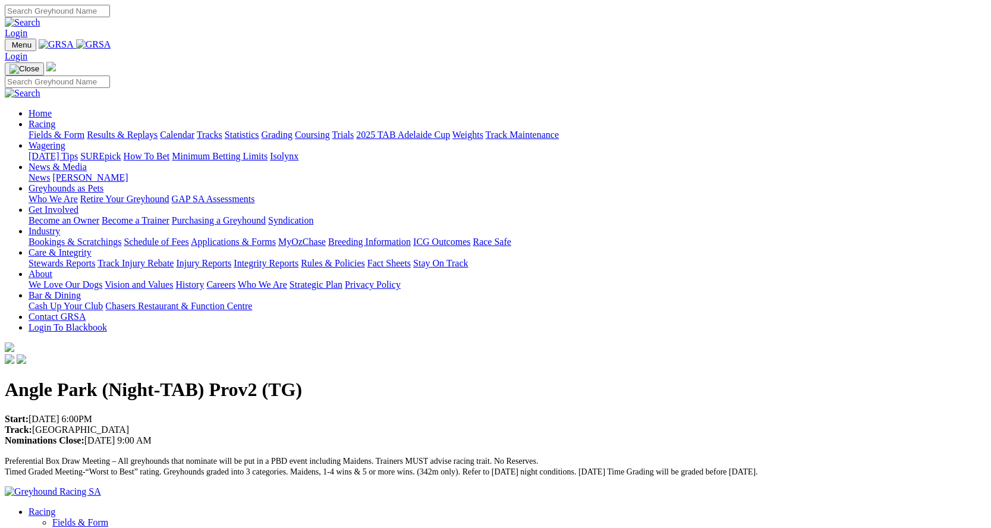  Describe the element at coordinates (24, 69) in the screenshot. I see `img: Close` at that location.